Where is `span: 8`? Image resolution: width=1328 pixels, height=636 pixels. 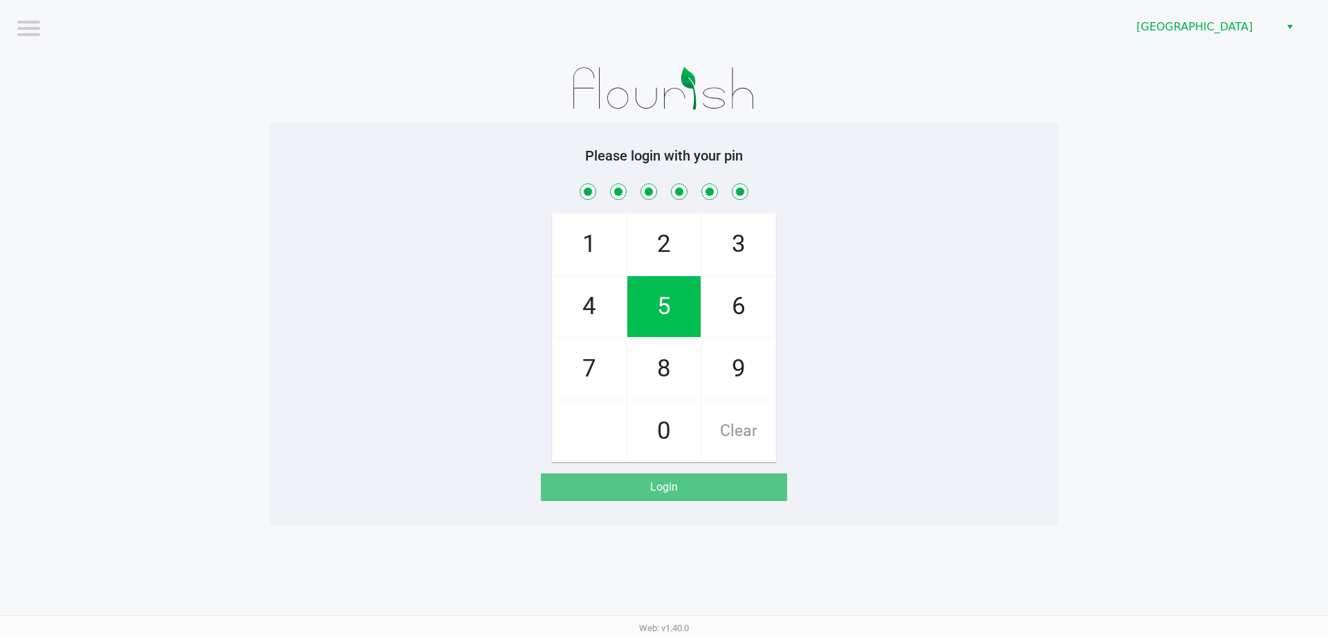
span: 8 is located at coordinates (664, 369).